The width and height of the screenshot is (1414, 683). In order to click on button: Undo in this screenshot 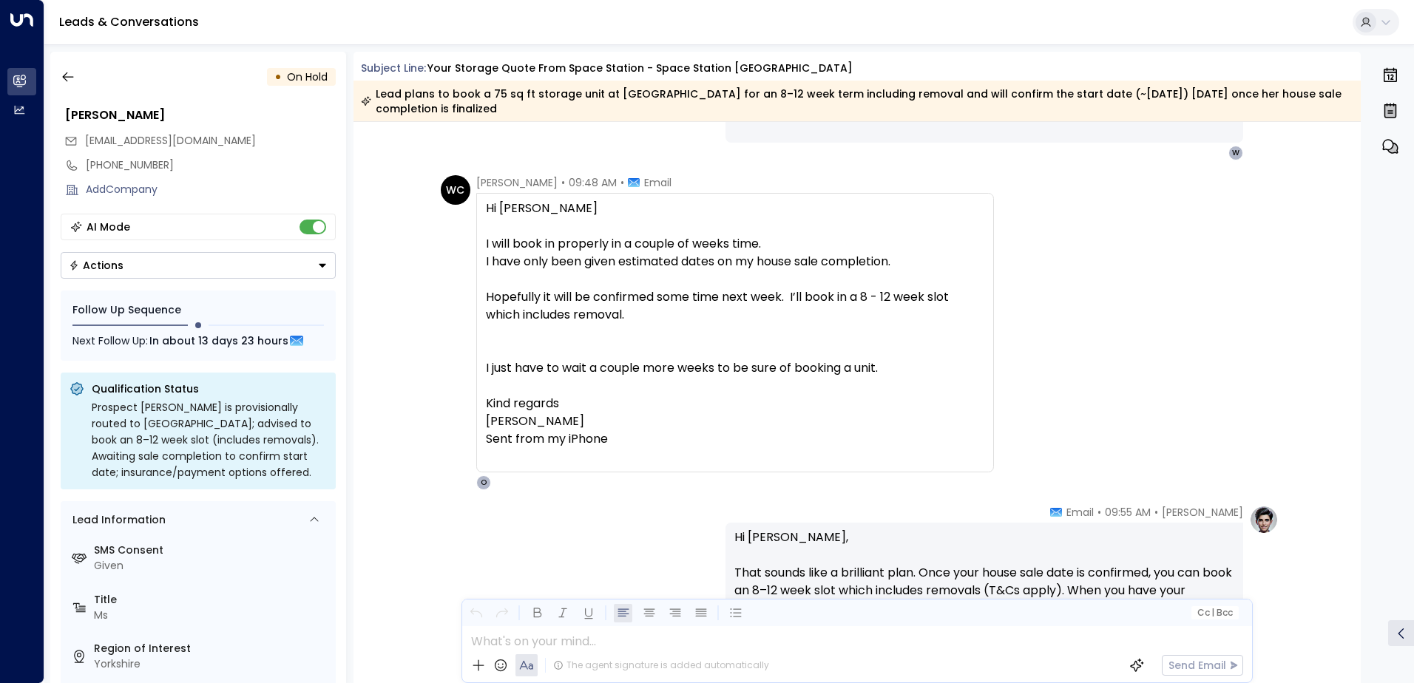, I will do `click(475, 613)`.